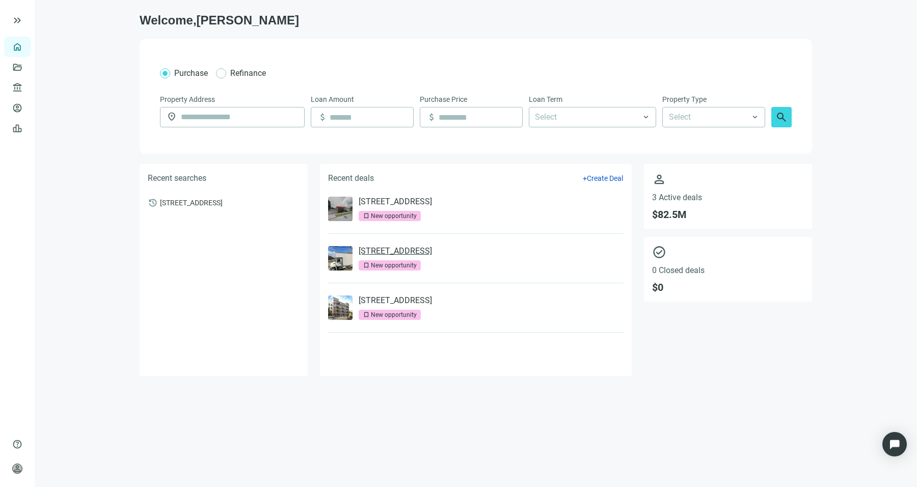 This screenshot has height=487, width=917. I want to click on img: deal-photo-0, so click(340, 209).